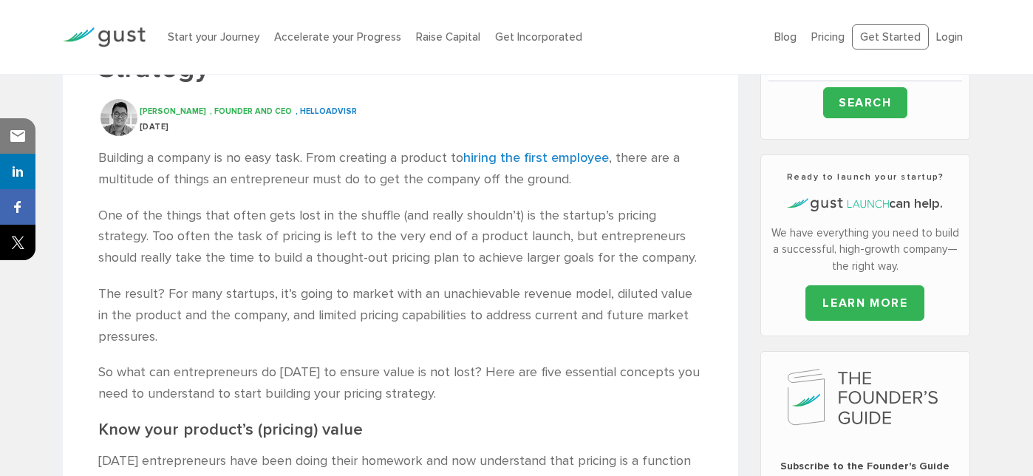 This screenshot has width=1033, height=476. What do you see at coordinates (865, 250) in the screenshot?
I see `p: We have everything you need to build a successful, high-growth company—the right way.` at bounding box center [865, 250].